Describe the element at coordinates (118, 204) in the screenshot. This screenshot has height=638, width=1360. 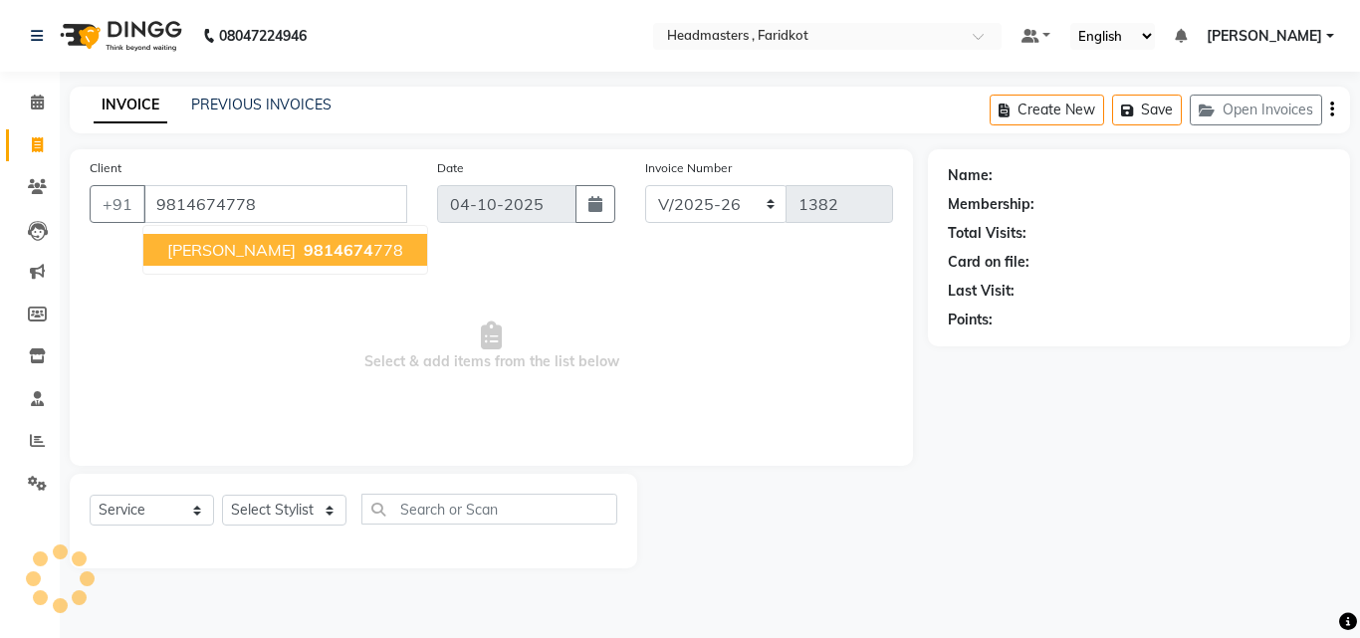
I see `button: +91` at that location.